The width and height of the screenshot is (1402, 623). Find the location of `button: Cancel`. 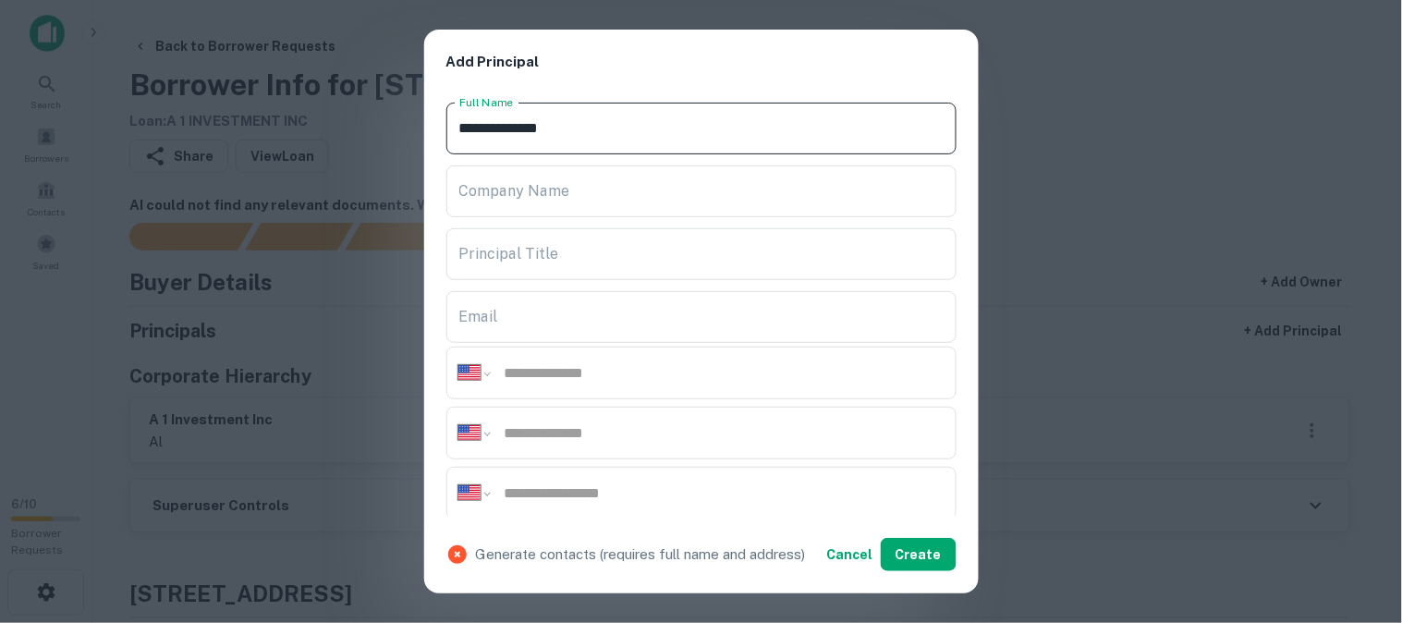

button: Cancel is located at coordinates (850, 554).